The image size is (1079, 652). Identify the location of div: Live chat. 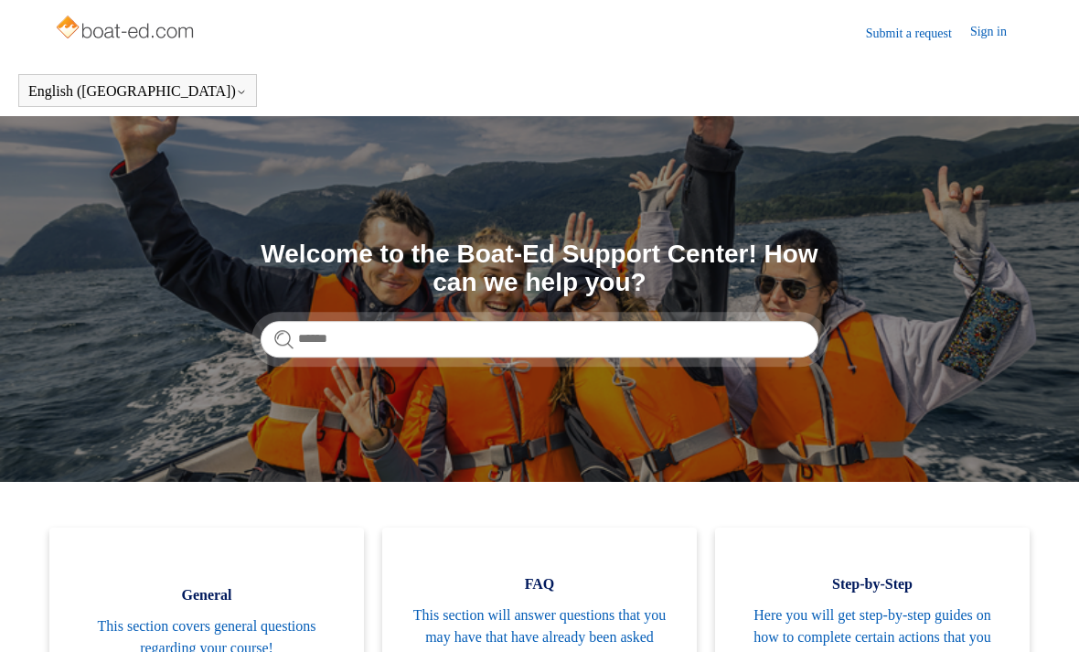
(1042, 615).